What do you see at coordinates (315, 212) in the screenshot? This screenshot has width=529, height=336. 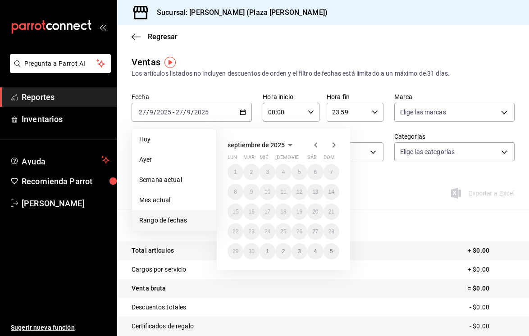 I see `abbr: 20 de septiembre de 2025` at bounding box center [315, 212].